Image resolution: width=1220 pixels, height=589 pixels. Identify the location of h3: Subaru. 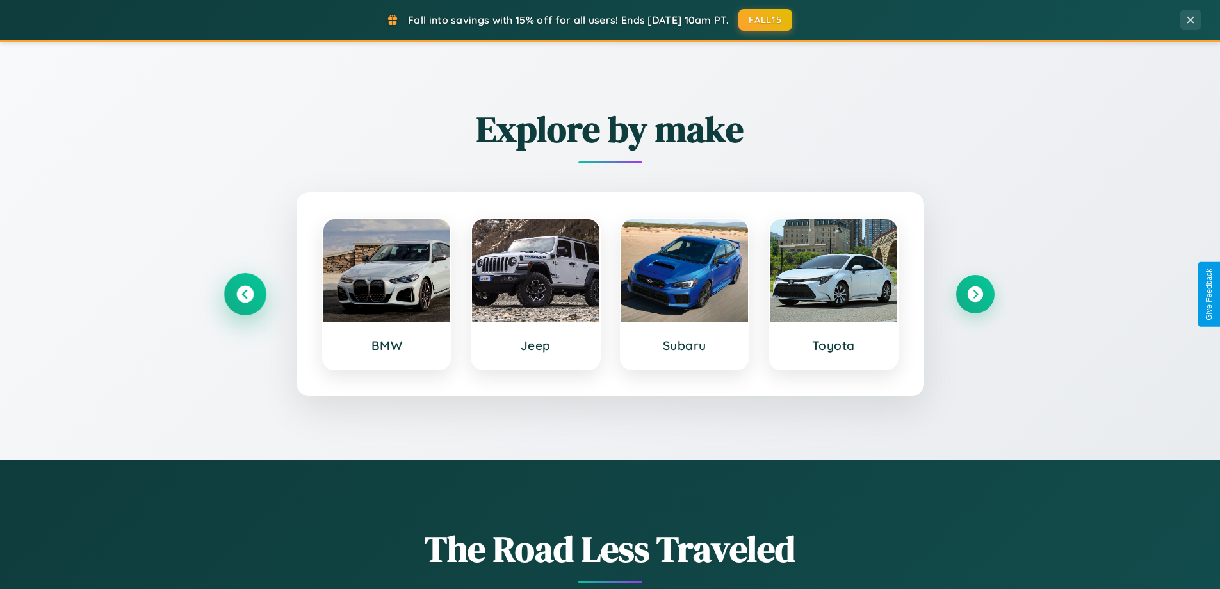
(685, 345).